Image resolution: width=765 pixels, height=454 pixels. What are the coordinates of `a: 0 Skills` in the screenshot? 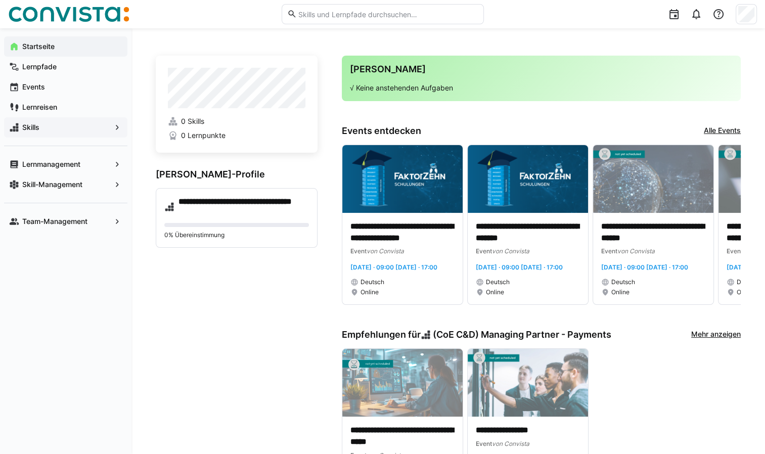 It's located at (237, 121).